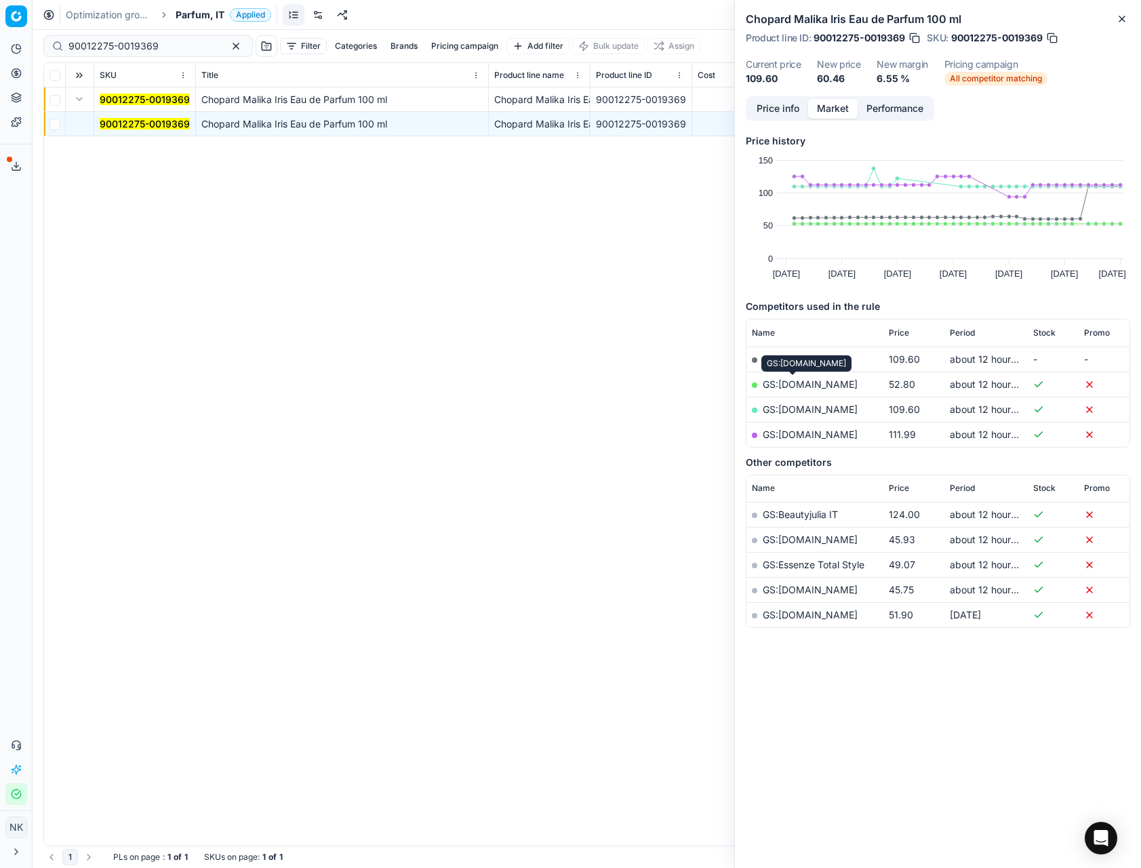  What do you see at coordinates (168, 15) in the screenshot?
I see `nav: breadcrumb` at bounding box center [168, 15].